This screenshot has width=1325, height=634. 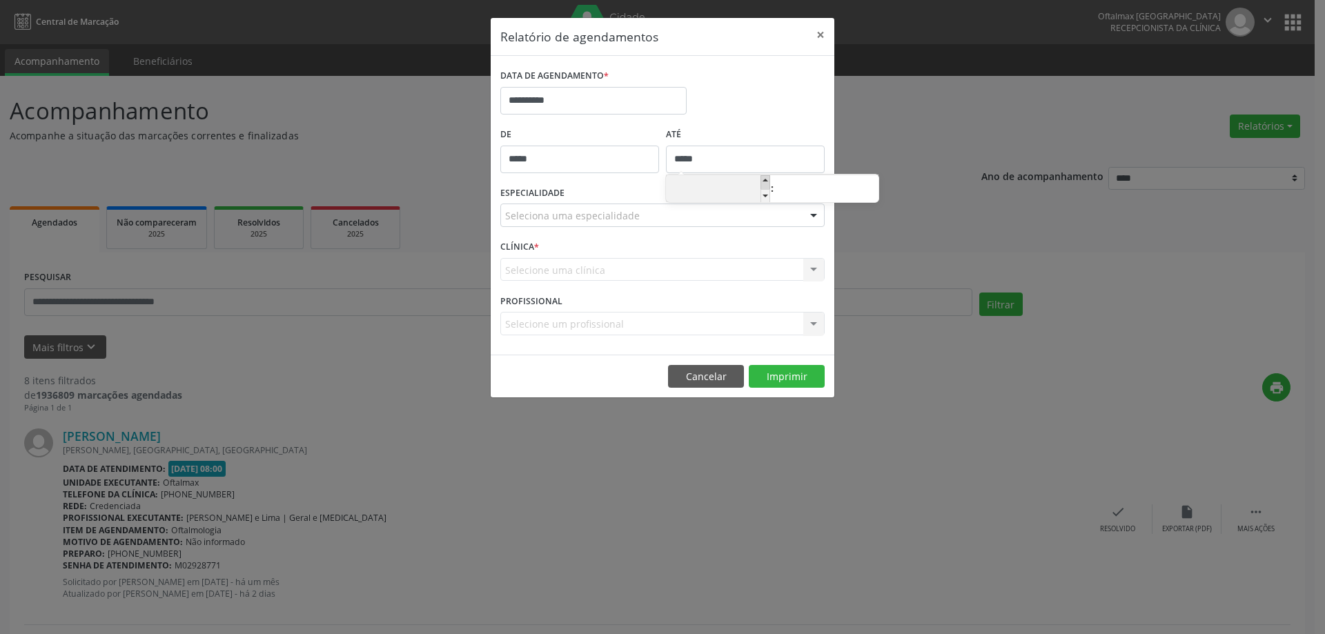 I want to click on label: ATÉ, so click(x=745, y=135).